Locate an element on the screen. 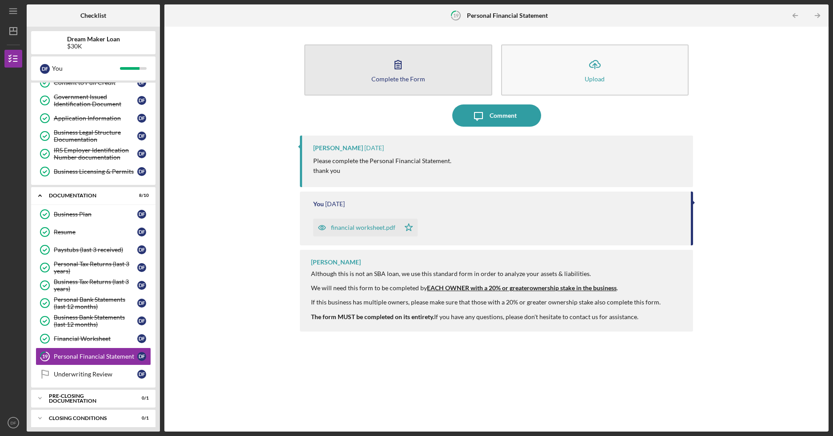  strong: The form MUST be completed on its entirety. is located at coordinates (372, 316).